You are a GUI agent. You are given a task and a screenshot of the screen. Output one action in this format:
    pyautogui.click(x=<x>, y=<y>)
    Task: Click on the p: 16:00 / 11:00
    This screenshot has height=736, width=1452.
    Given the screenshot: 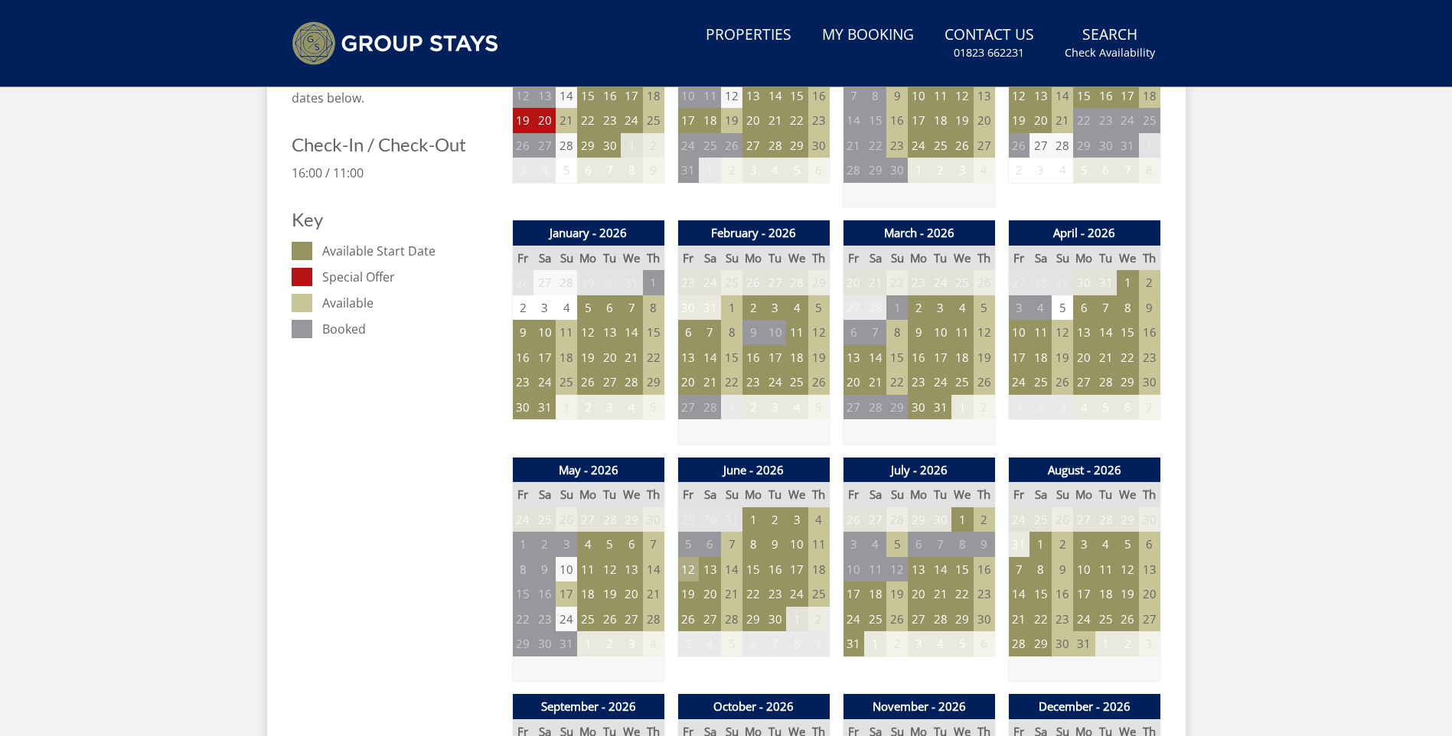 What is the action you would take?
    pyautogui.click(x=396, y=173)
    